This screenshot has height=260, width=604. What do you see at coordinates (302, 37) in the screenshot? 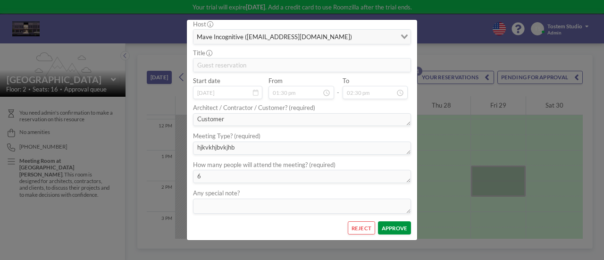
I see `div: Search for option` at bounding box center [302, 37].